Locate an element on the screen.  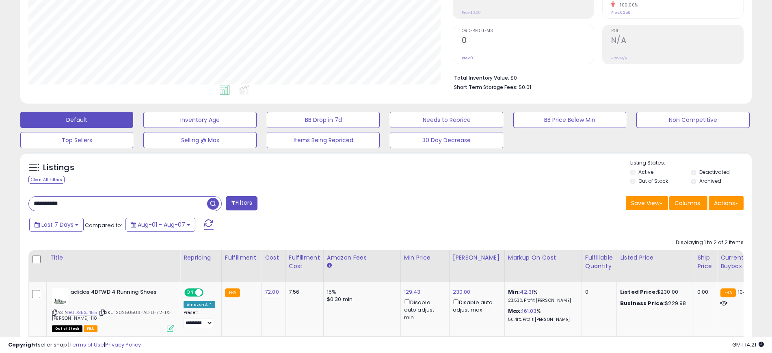
button: Items Being Repriced is located at coordinates (323, 140).